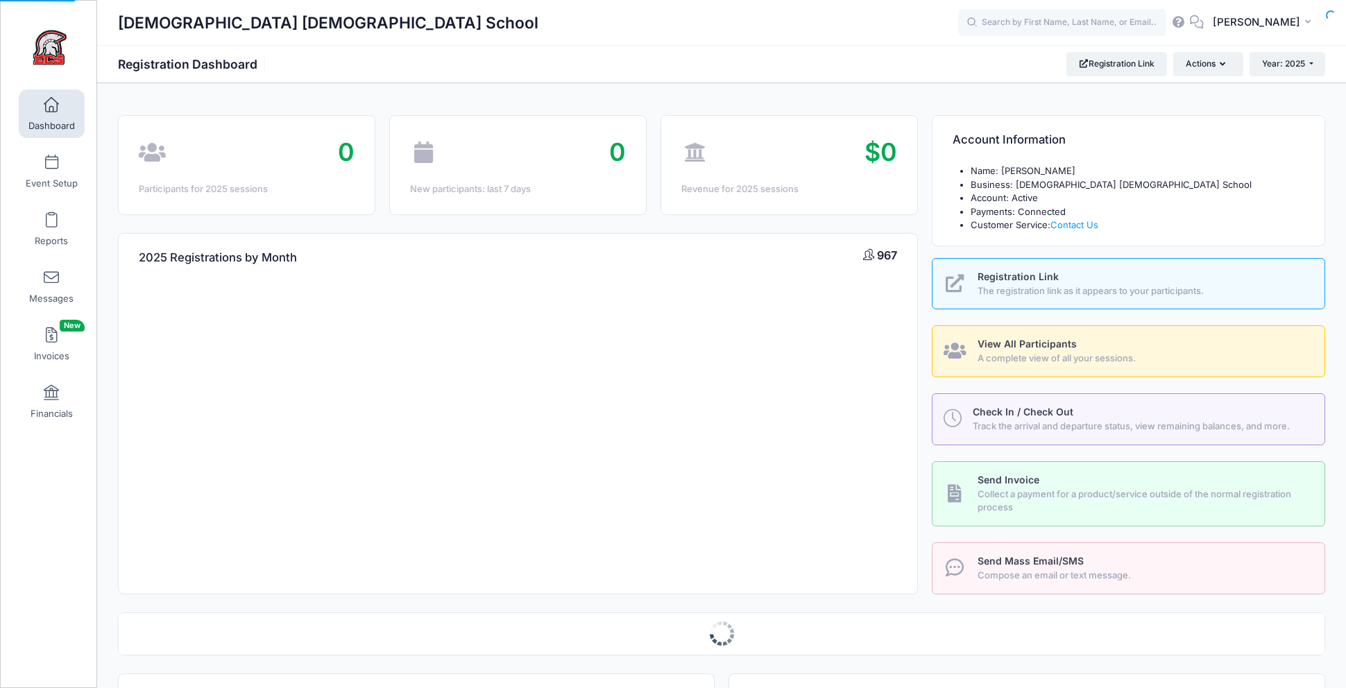 The image size is (1346, 688). I want to click on a: InvoicesNew, so click(51, 344).